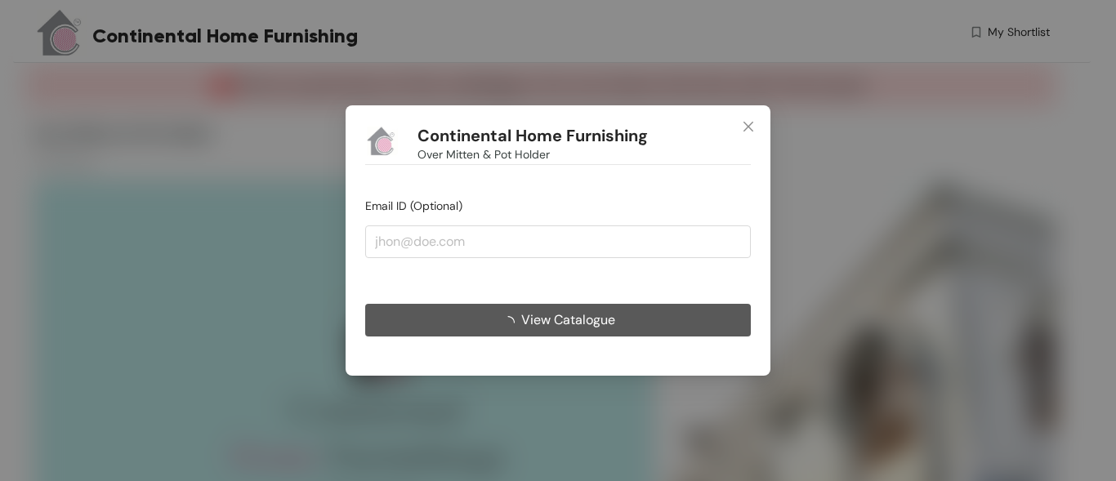  Describe the element at coordinates (558, 242) in the screenshot. I see `input: jhon@doe.com` at that location.